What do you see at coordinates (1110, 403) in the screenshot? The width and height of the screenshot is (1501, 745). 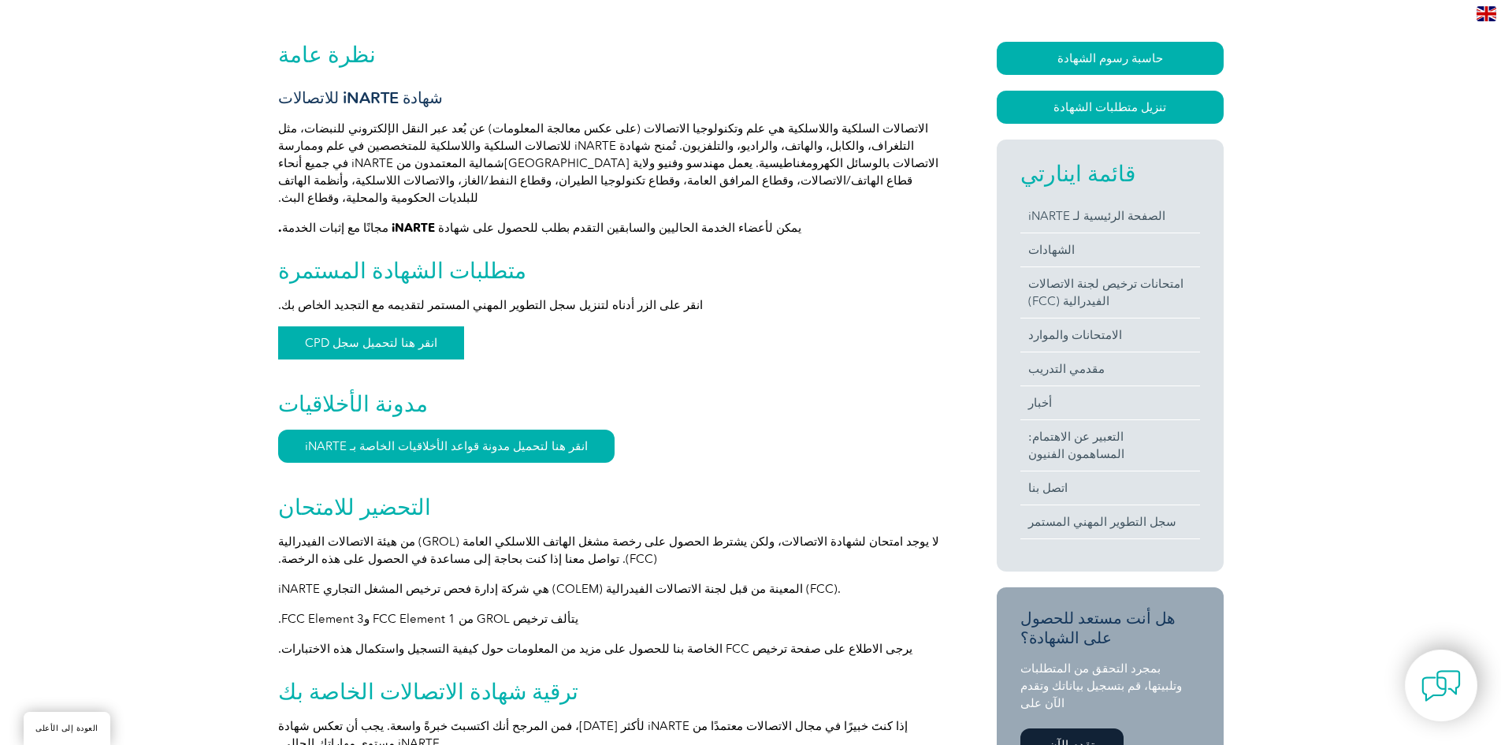 I see `a: أخبار` at bounding box center [1110, 403].